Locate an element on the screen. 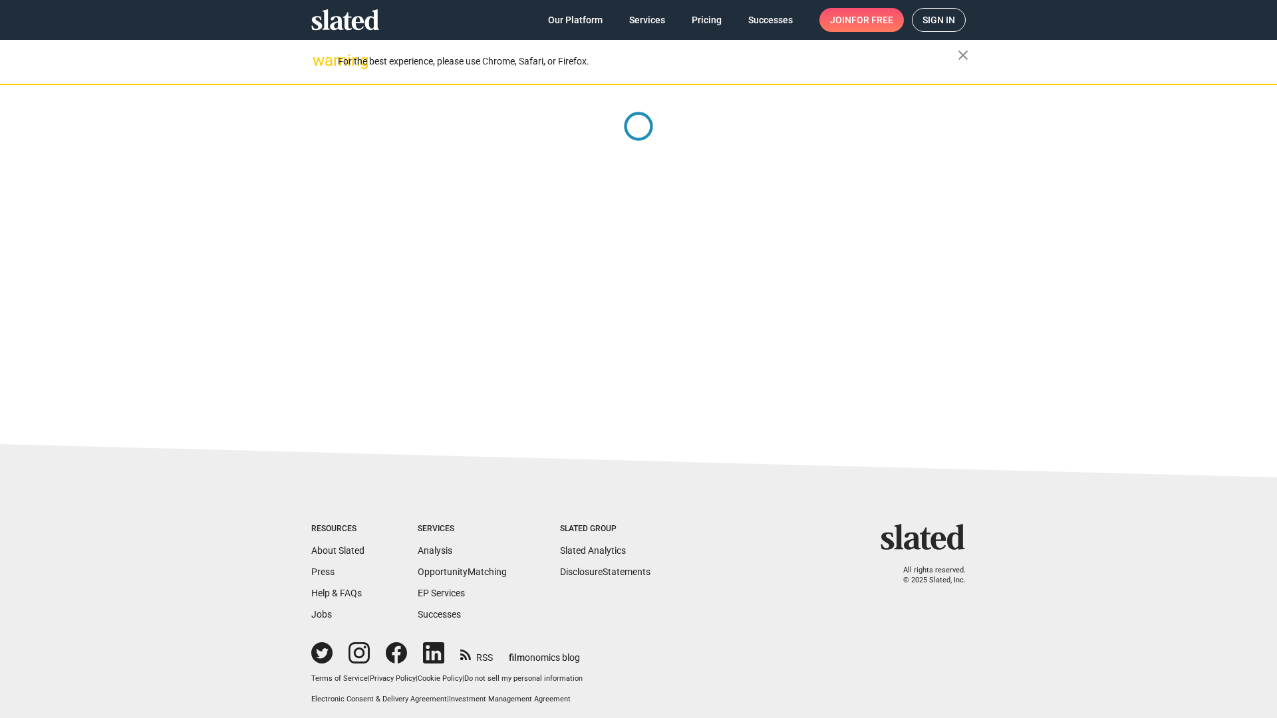  p: All rights reserved. © 2025 Slated, Inc. is located at coordinates (927, 575).